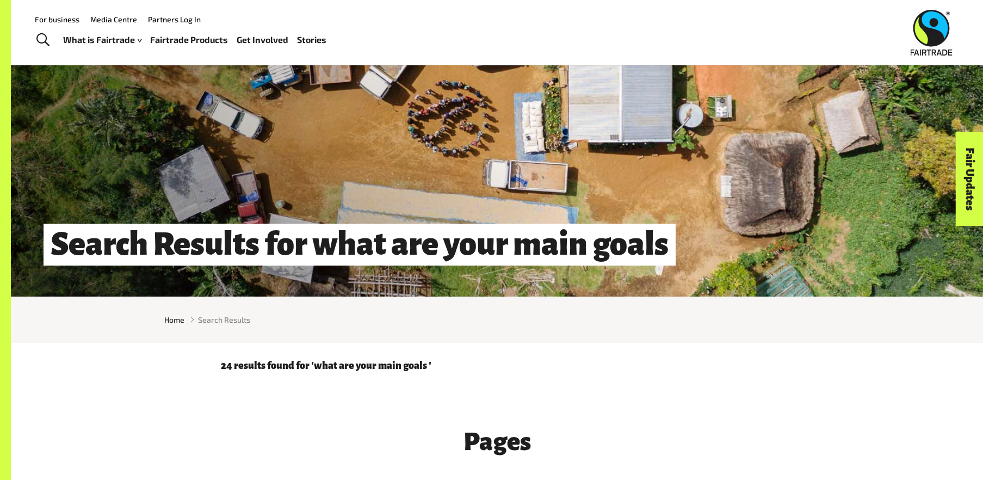 This screenshot has width=983, height=480. I want to click on span: Home, so click(174, 319).